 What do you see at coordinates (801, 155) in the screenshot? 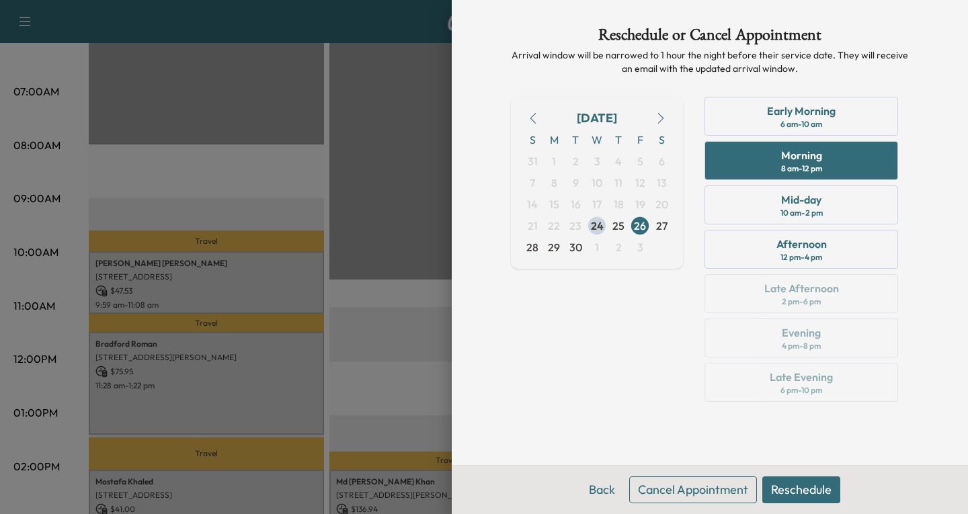
I see `div: Morning` at bounding box center [801, 155].